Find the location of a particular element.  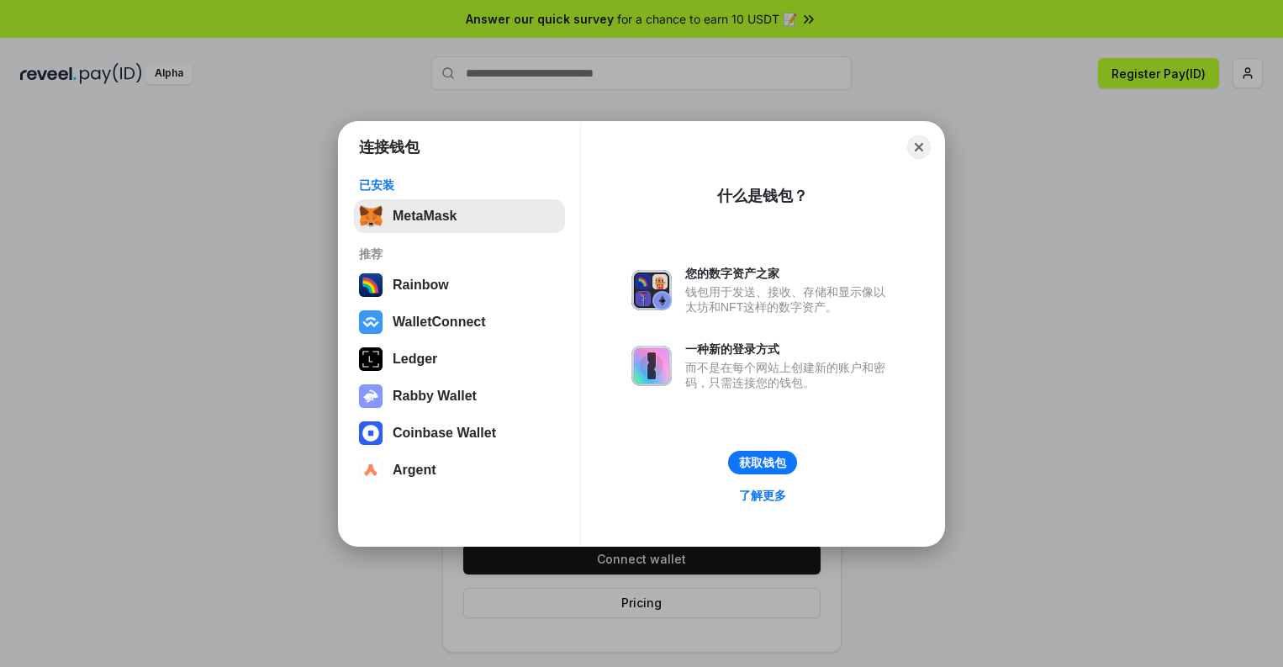

a: 了解更多 is located at coordinates (763, 495).